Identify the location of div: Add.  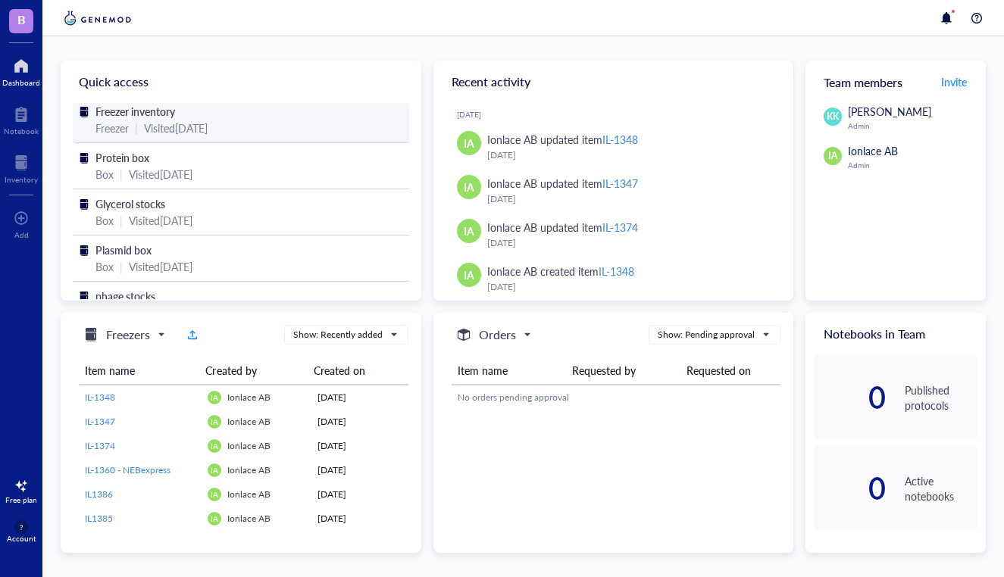
(21, 235).